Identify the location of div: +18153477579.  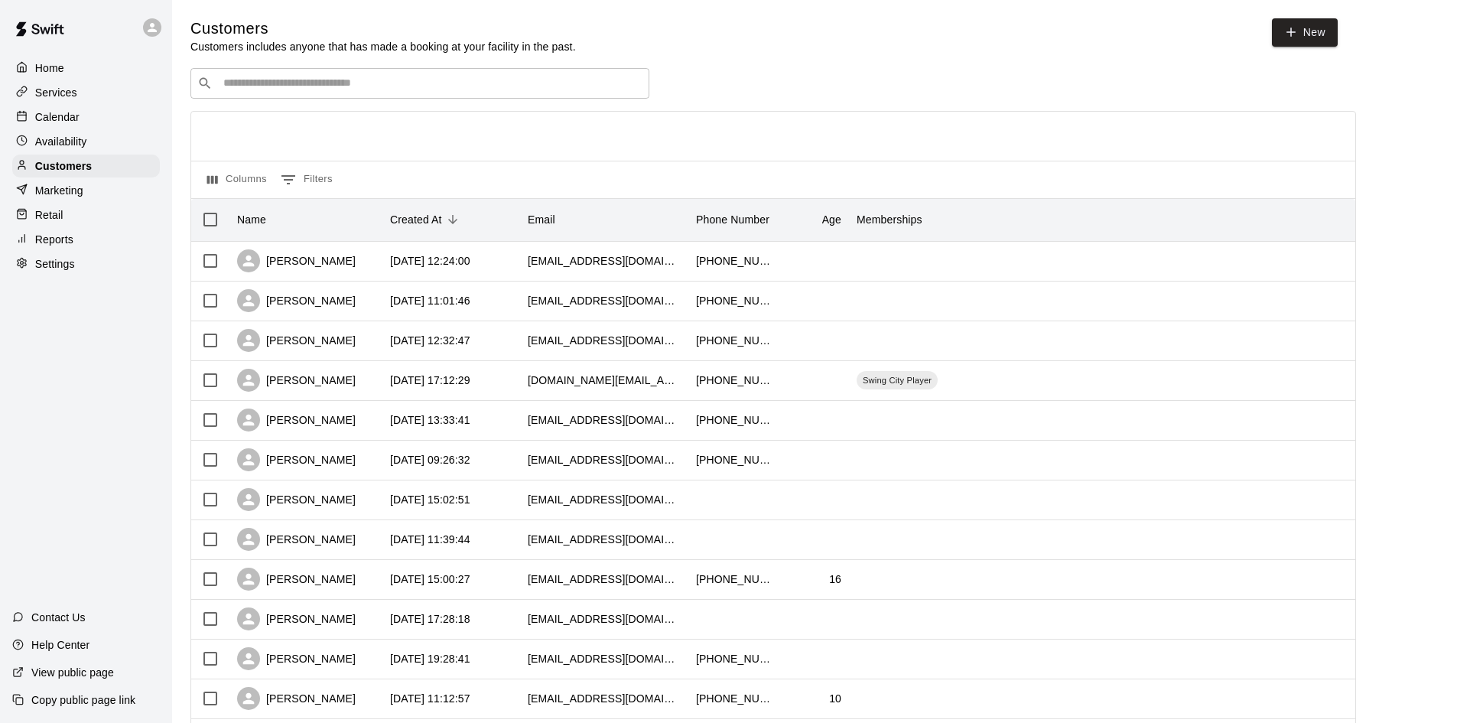
(734, 301).